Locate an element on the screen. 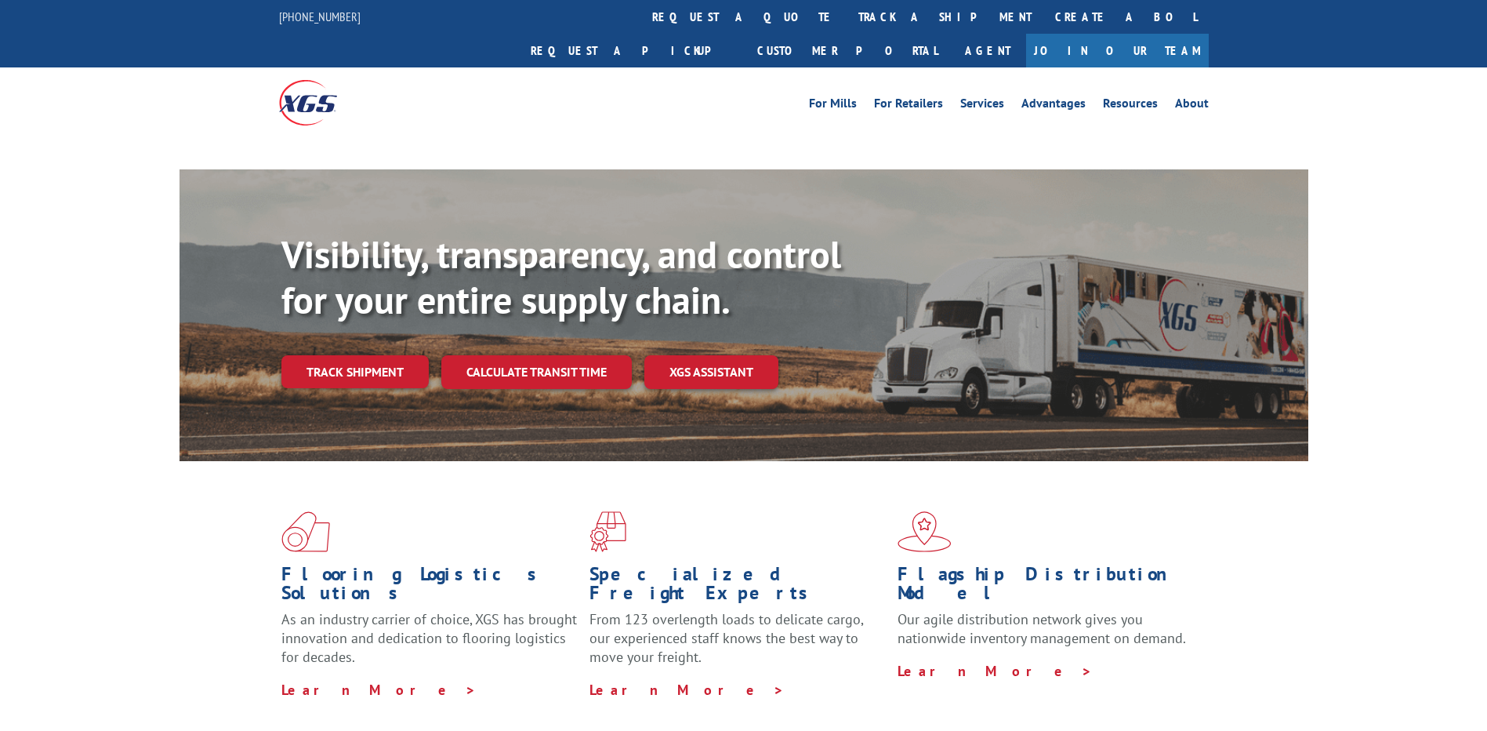 This screenshot has height=731, width=1487. img: xgs-icon-flagship-distribution-model-red is located at coordinates (924, 532).